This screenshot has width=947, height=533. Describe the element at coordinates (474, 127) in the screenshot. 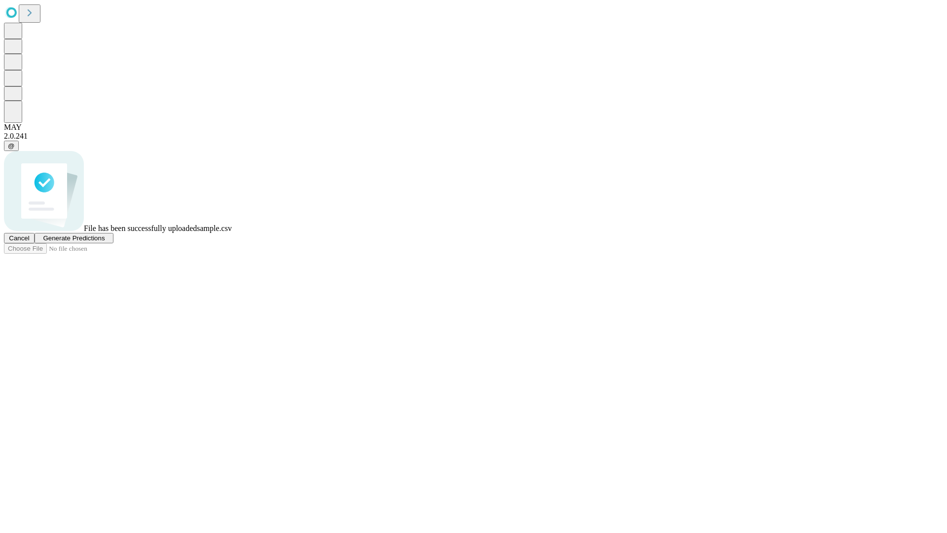

I see `div: MAY` at that location.